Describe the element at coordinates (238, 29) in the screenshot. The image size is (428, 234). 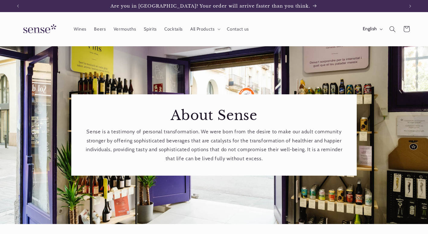
I see `span: Contact us` at that location.